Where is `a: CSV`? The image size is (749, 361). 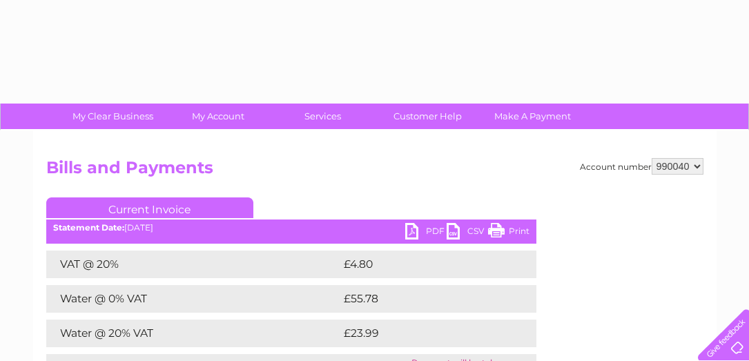
a: CSV is located at coordinates (467, 233).